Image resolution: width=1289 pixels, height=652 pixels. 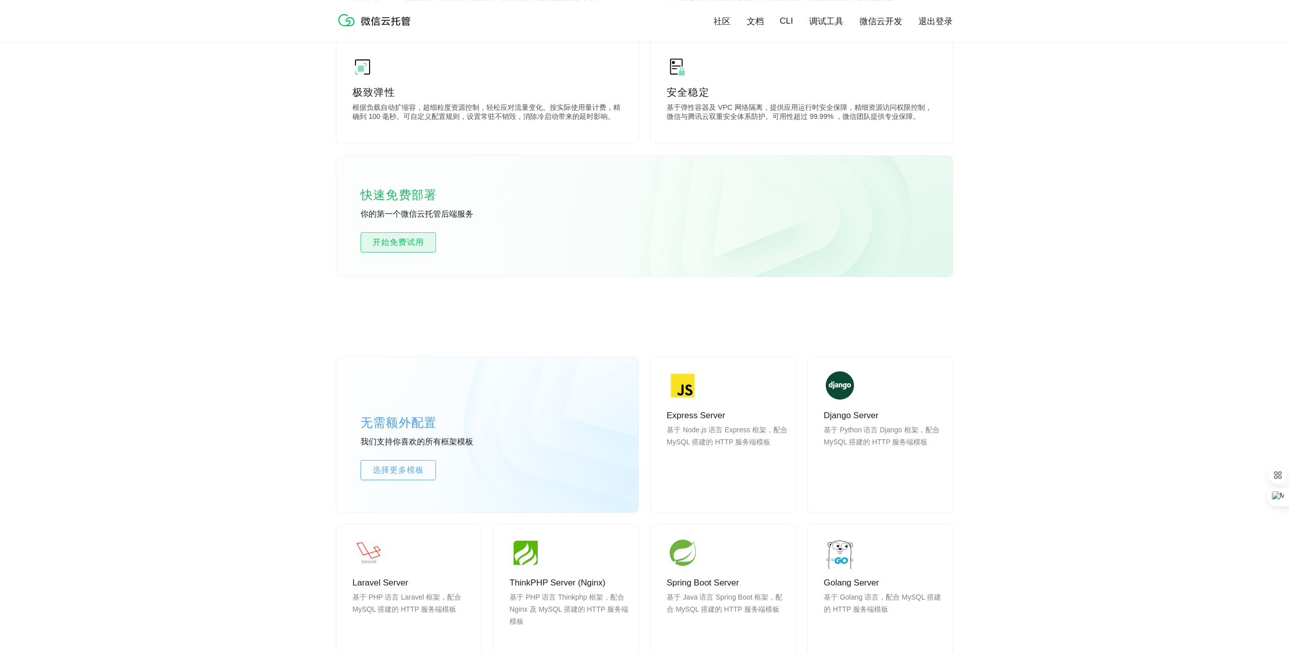 I want to click on p: Golang Server, so click(x=884, y=583).